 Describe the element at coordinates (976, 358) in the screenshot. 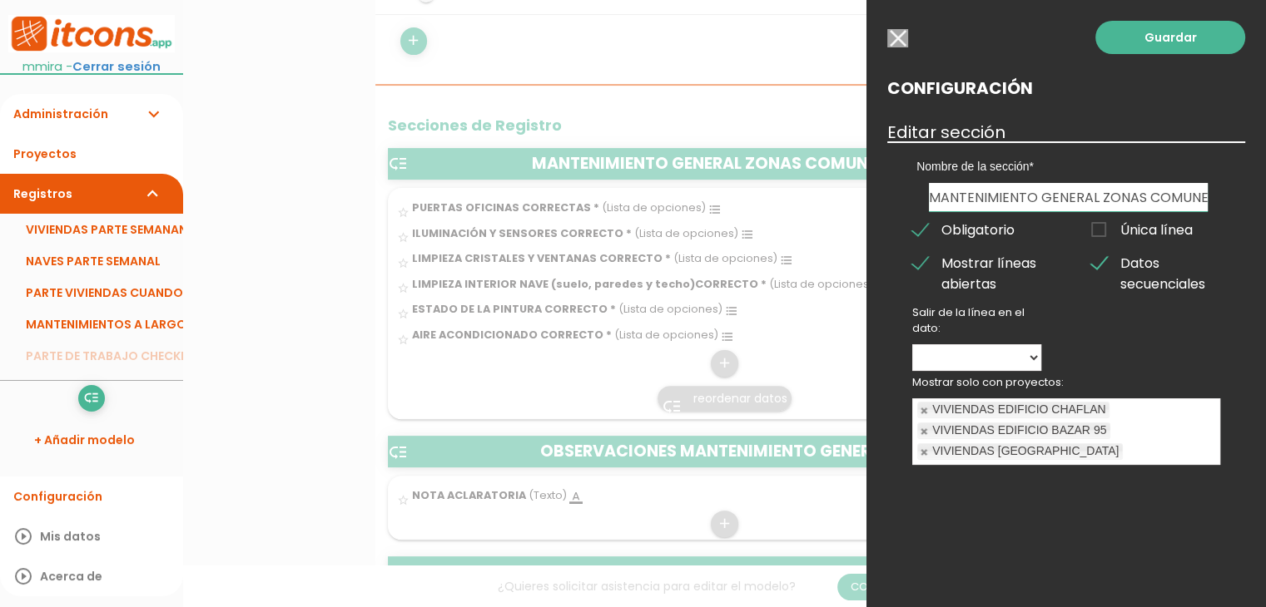

I see `select: Salir de la línea en el dato:` at that location.